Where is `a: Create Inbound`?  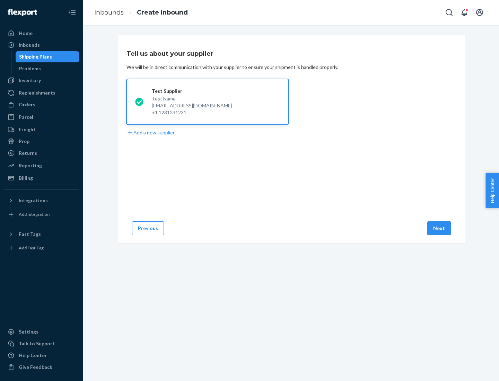 a: Create Inbound is located at coordinates (162, 12).